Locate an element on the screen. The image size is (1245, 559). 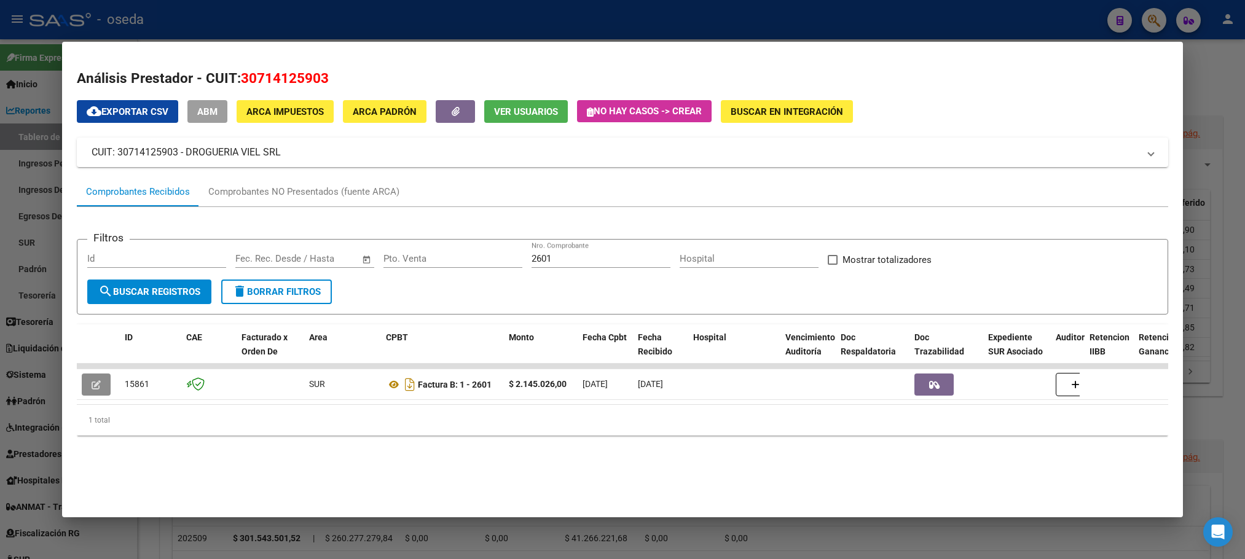
button: Buscar en Integración is located at coordinates (787, 111).